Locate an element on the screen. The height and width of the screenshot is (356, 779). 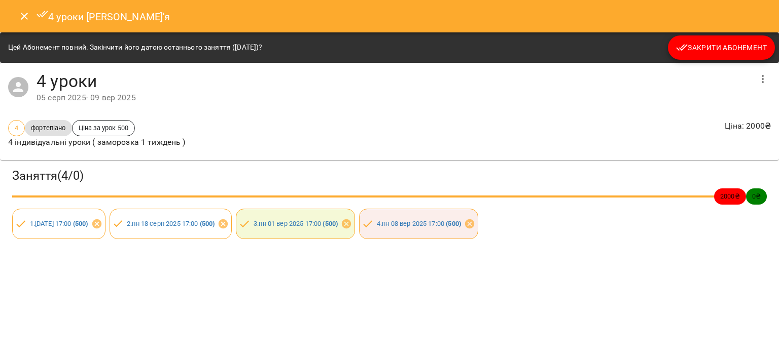
a: 3.пн 01 вер 2025 17:00 (500) is located at coordinates (296, 224).